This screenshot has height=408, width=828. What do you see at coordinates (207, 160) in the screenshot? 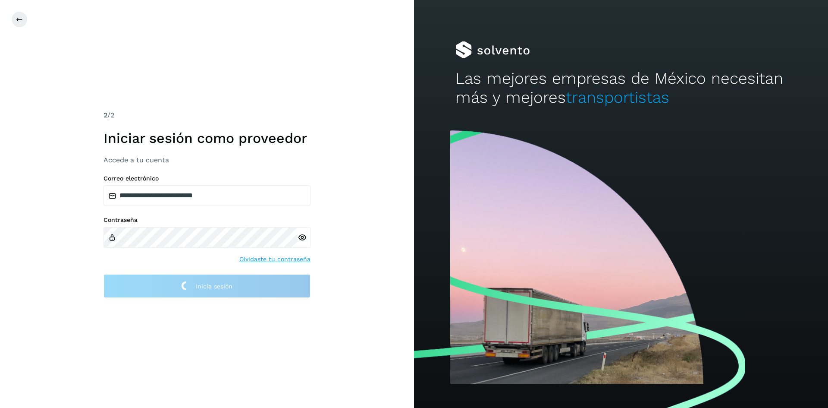
I see `h3: Accede a tu cuenta` at bounding box center [207, 160].